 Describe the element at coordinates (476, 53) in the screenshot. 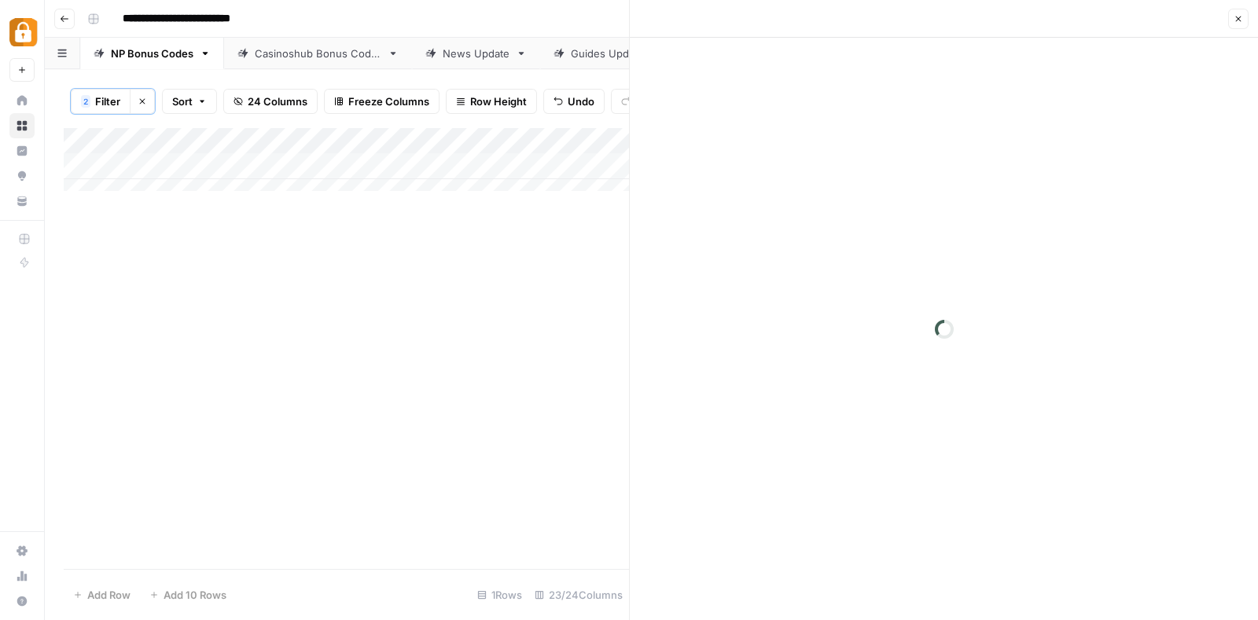

I see `a: News Update` at that location.